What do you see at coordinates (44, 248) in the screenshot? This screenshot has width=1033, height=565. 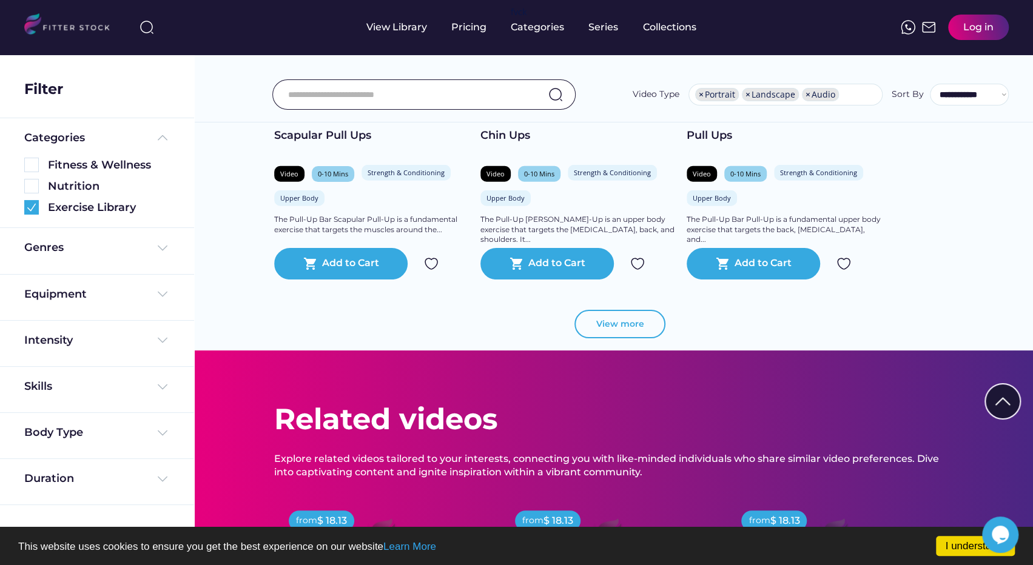 I see `div: Genres` at bounding box center [44, 248].